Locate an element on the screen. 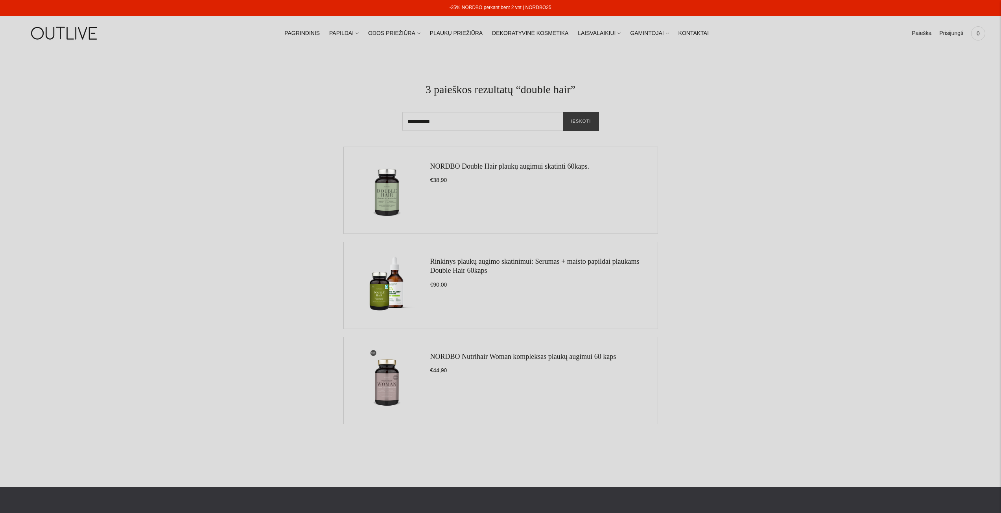  a: PLAUKŲ PRIEŽIŪRA is located at coordinates (456, 33).